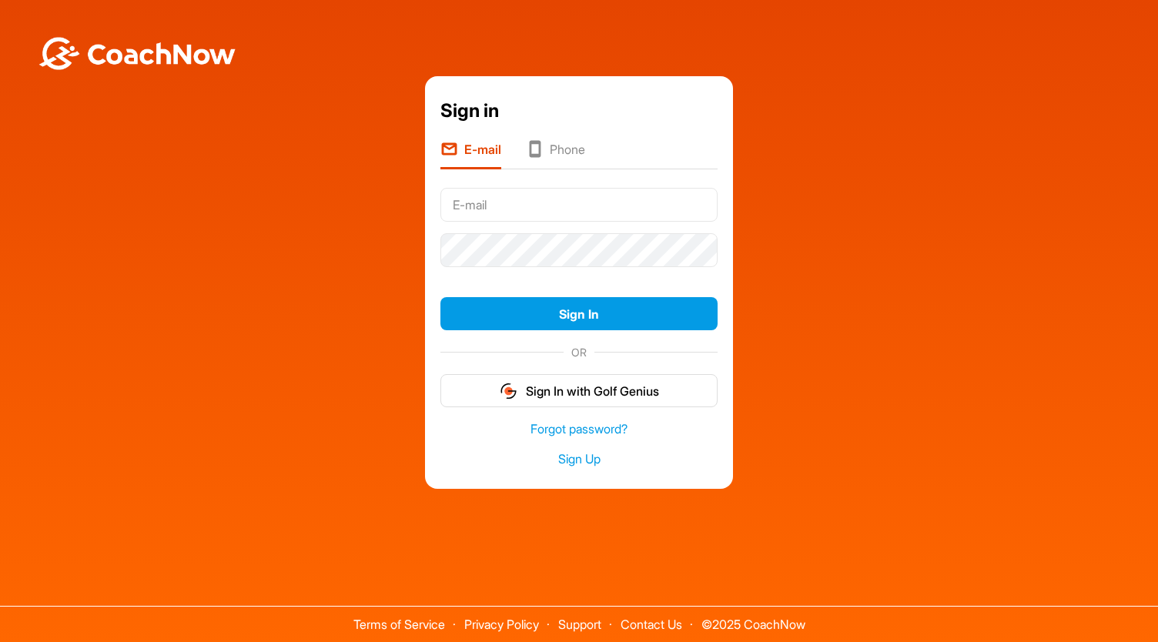 The image size is (1158, 642). What do you see at coordinates (137, 53) in the screenshot?
I see `img: BwLJSsUCoWCh5upNqxVrqldRgqLPVwmV24tXu5FoVAoFEpwwqQ3VIfuoInZCoVCoTD4vwADAC3ZFMkVEQFDAAAAAElFTkSuQmCC` at bounding box center [137, 53].